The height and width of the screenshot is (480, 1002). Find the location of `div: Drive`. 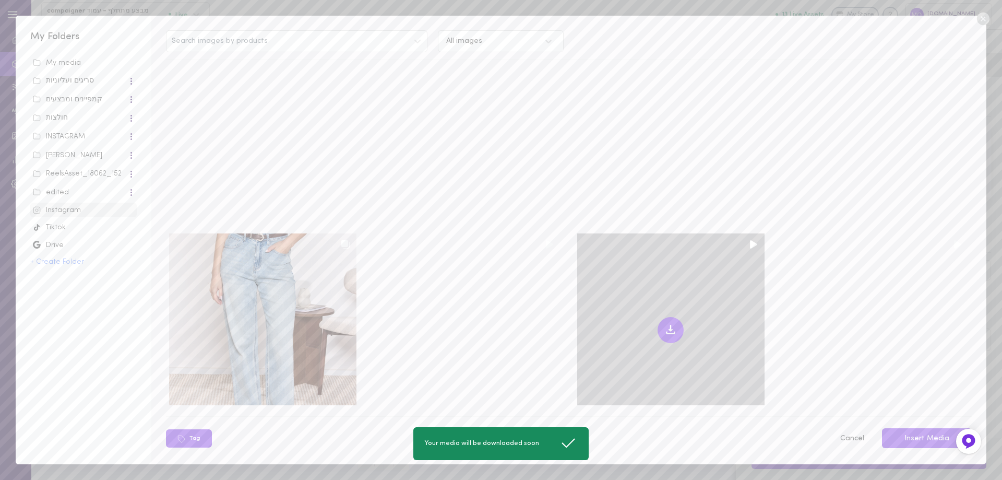

div: Drive is located at coordinates (84, 245).